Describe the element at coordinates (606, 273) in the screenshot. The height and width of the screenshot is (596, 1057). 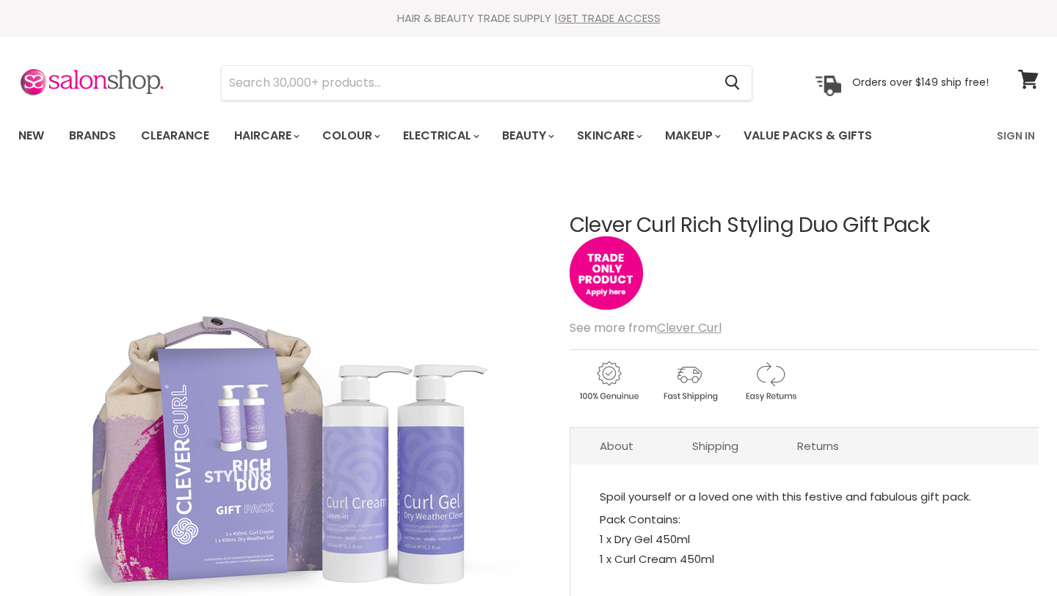
I see `img: tradeonly_small.jpg` at that location.